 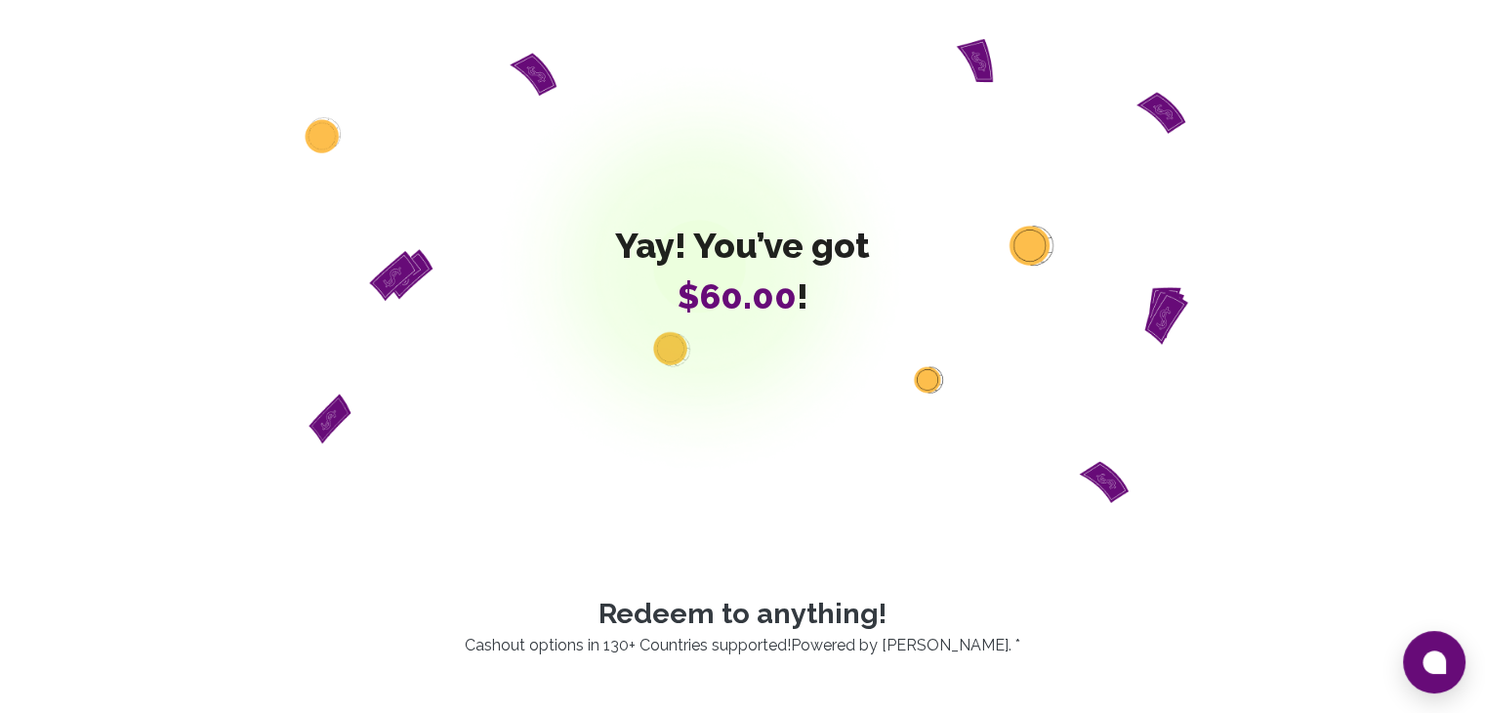 I want to click on span: $60.00, so click(x=737, y=296).